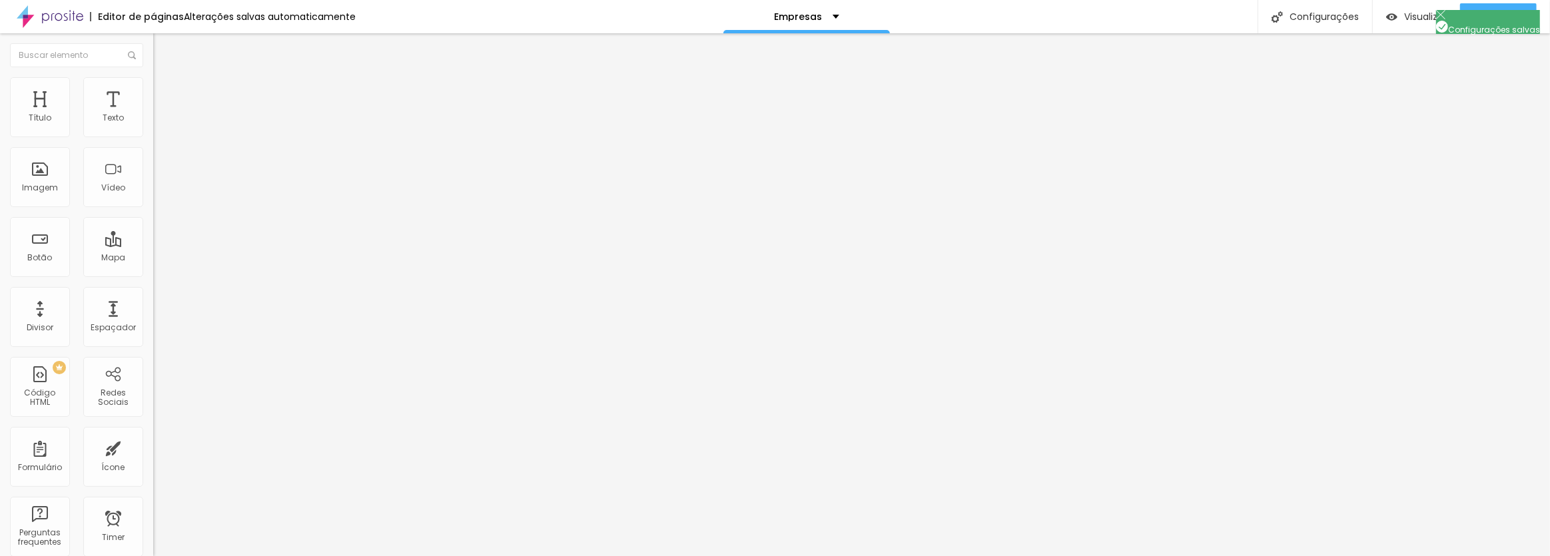 The image size is (1550, 556). Describe the element at coordinates (40, 328) in the screenshot. I see `div: Divisor` at that location.